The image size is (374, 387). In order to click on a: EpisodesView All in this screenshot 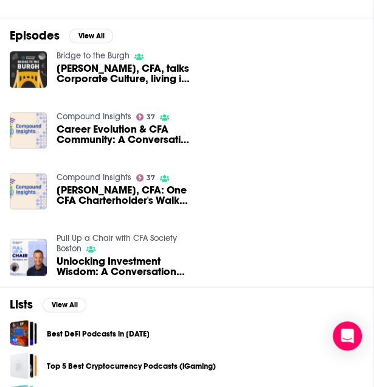, I will do `click(61, 35)`.